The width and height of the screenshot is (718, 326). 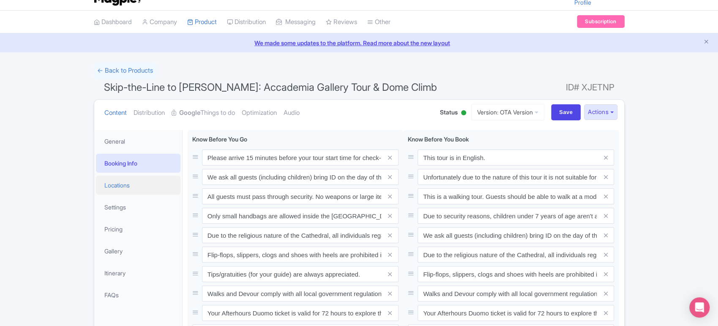 I want to click on span: Know Before You Go, so click(x=220, y=139).